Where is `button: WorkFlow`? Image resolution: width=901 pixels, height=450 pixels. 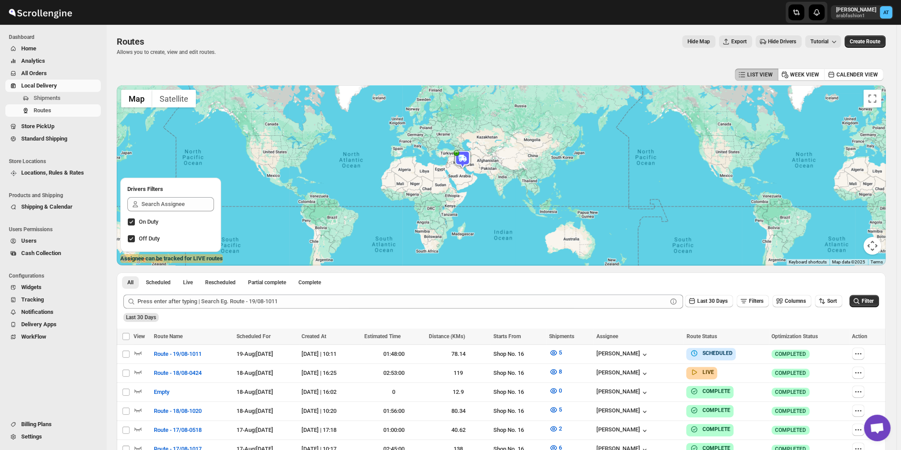 button: WorkFlow is located at coordinates (53, 337).